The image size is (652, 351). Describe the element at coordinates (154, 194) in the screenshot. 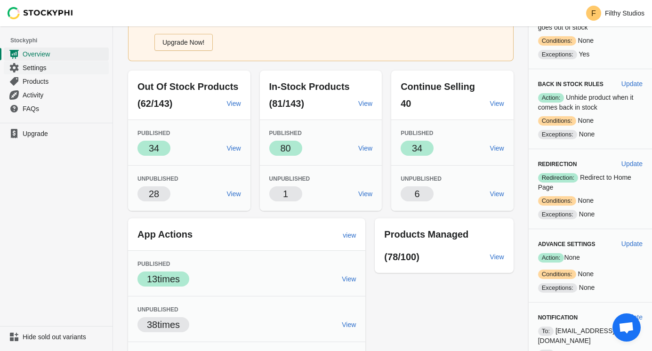

I see `span: 28` at that location.